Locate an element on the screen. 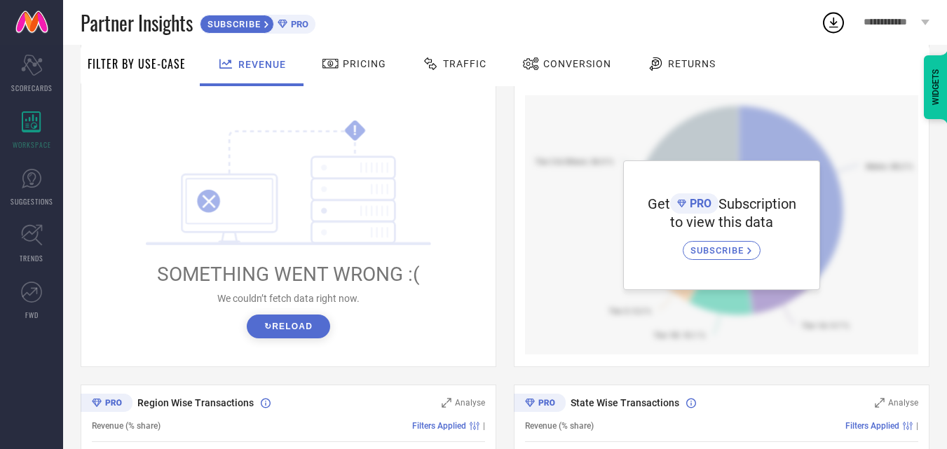 This screenshot has height=449, width=947. span: Revenue is located at coordinates (262, 64).